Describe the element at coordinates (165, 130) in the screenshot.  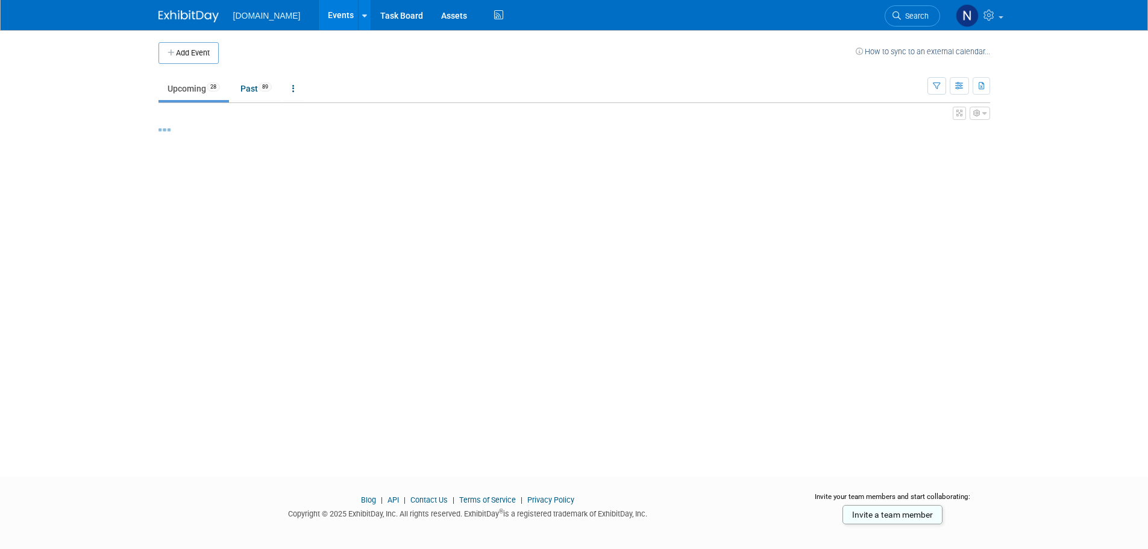
I see `img: loading...` at that location.